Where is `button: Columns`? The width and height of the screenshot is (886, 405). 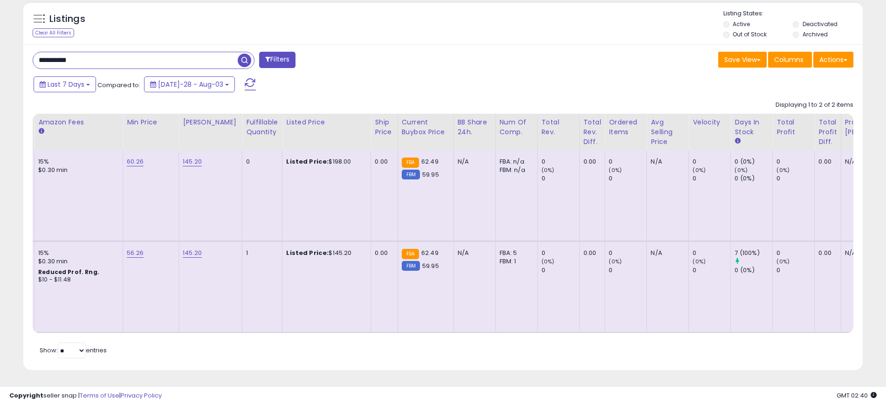
button: Columns is located at coordinates (790, 60).